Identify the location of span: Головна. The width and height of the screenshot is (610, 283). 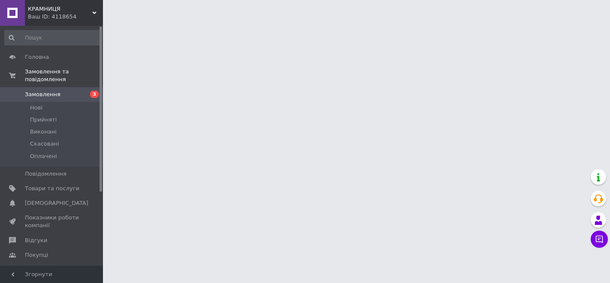
(37, 57).